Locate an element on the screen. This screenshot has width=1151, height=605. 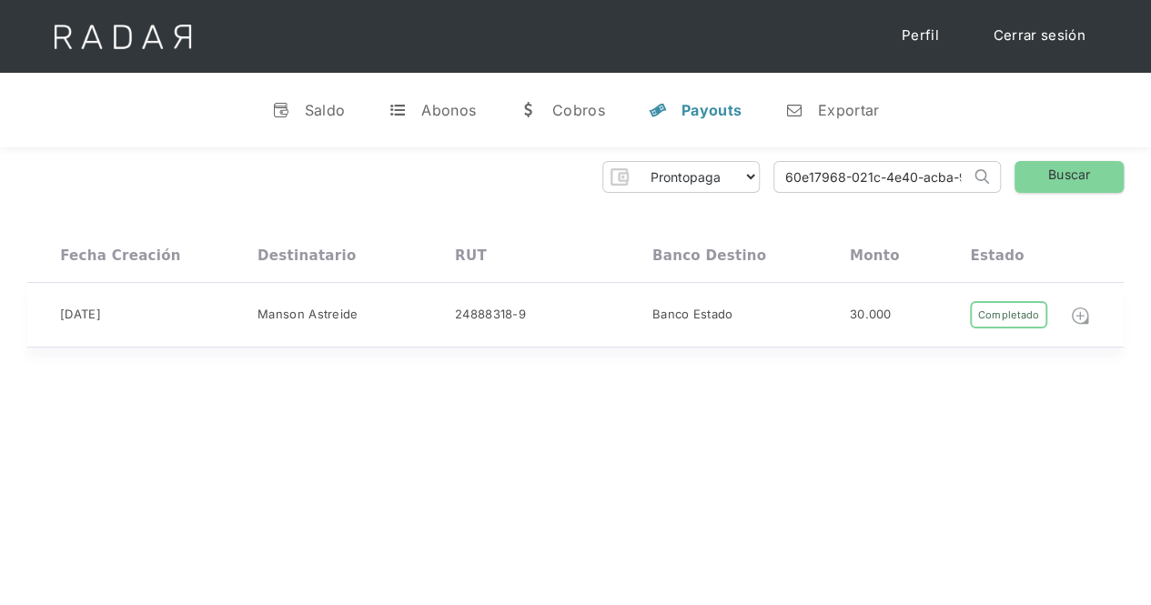
div: Completado is located at coordinates (1009, 315).